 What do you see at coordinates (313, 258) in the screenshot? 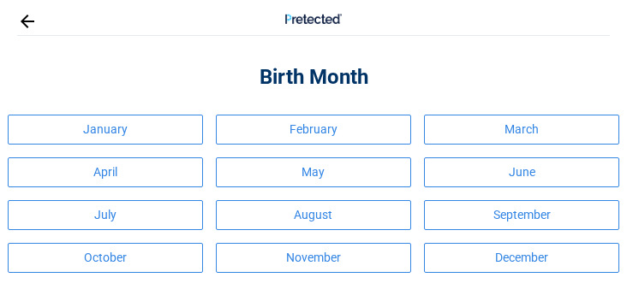
I see `a: November` at bounding box center [313, 258].